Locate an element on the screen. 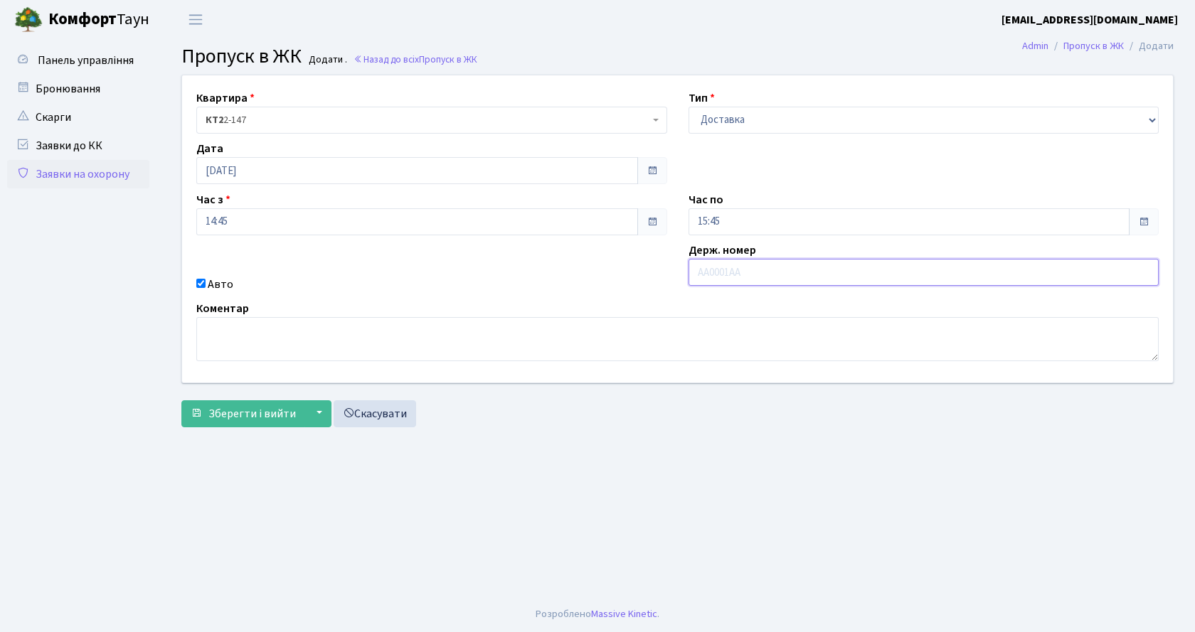 The height and width of the screenshot is (632, 1195). a: Заявки до КК is located at coordinates (78, 146).